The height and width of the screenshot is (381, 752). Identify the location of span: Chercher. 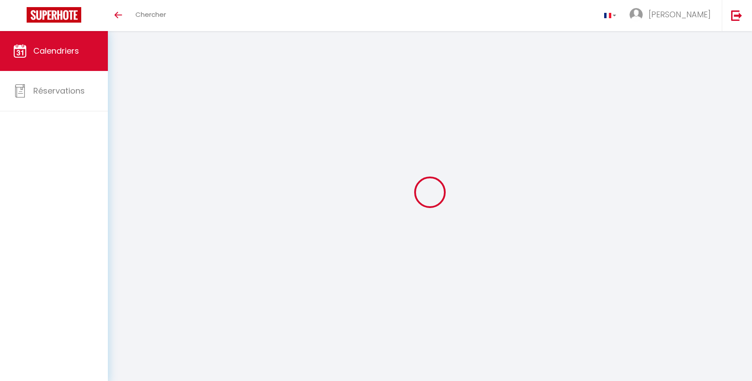
(150, 14).